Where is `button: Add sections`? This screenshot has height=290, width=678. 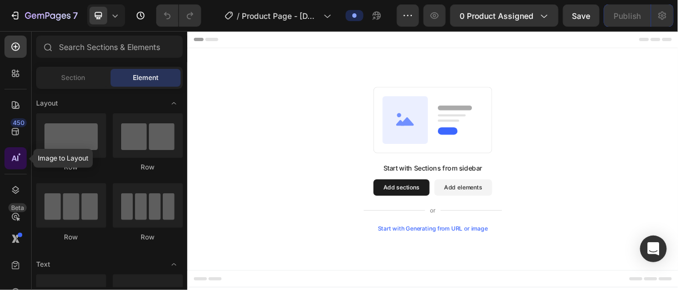
button: Add sections is located at coordinates (291, 212).